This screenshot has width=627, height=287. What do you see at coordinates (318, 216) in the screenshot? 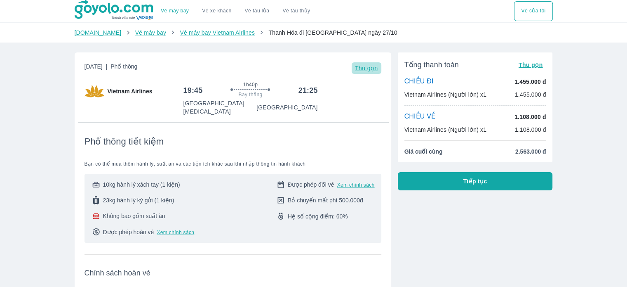
I see `span: Hệ số cộng điểm: 60%` at bounding box center [318, 216].